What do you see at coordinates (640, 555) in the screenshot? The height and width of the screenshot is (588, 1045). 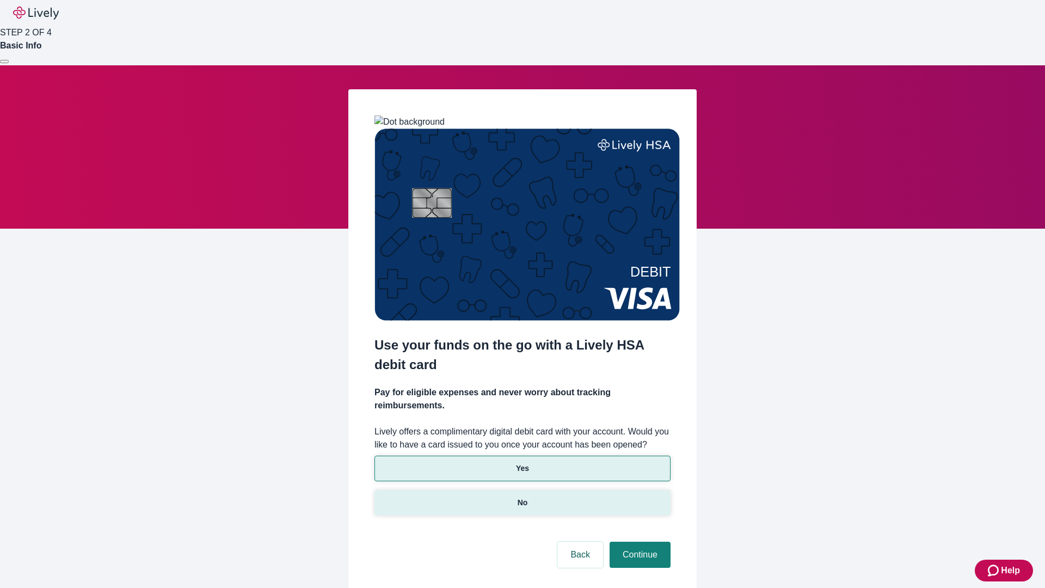 I see `button: Continue` at bounding box center [640, 555].